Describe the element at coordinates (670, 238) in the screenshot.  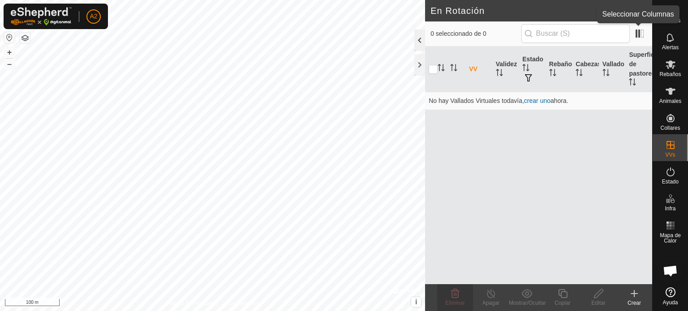
I see `span: Mapa de Calor` at that location.